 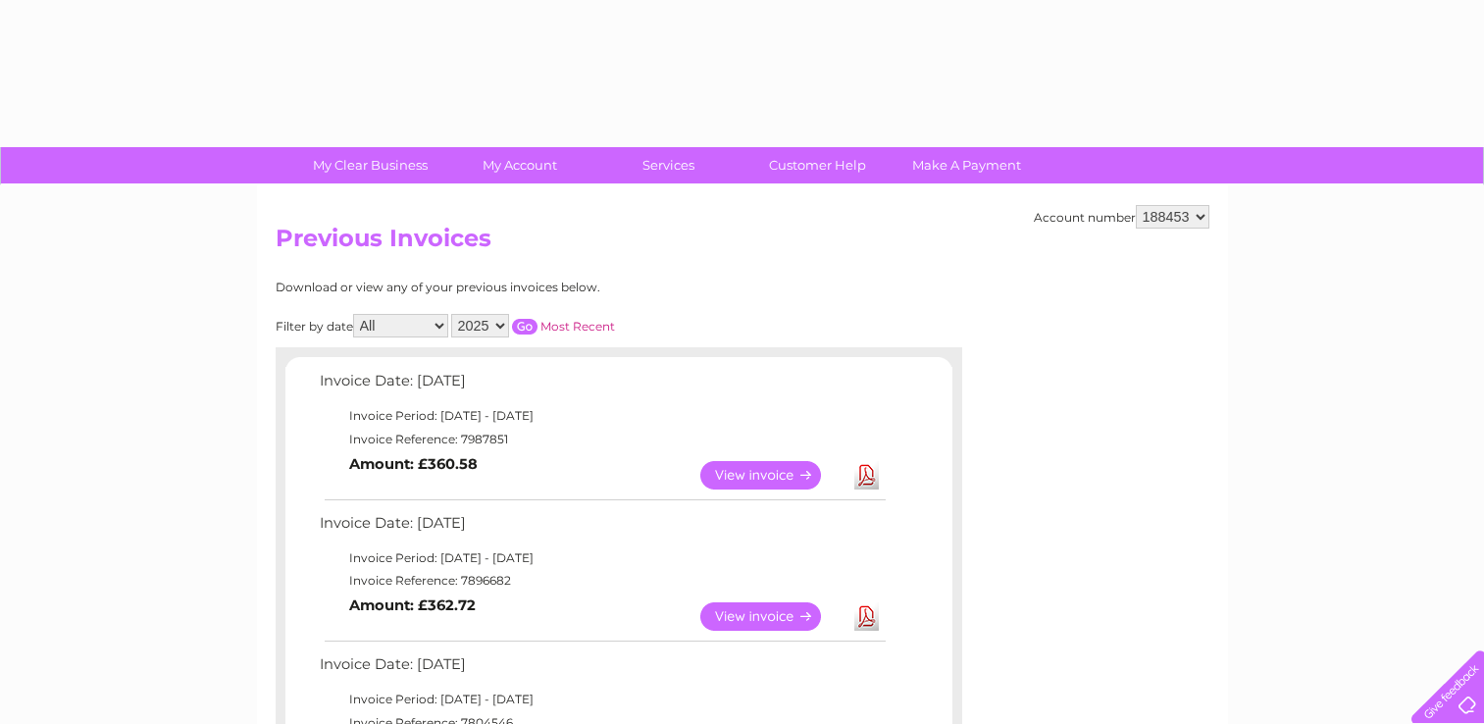 I want to click on div: Filter by date, so click(x=533, y=326).